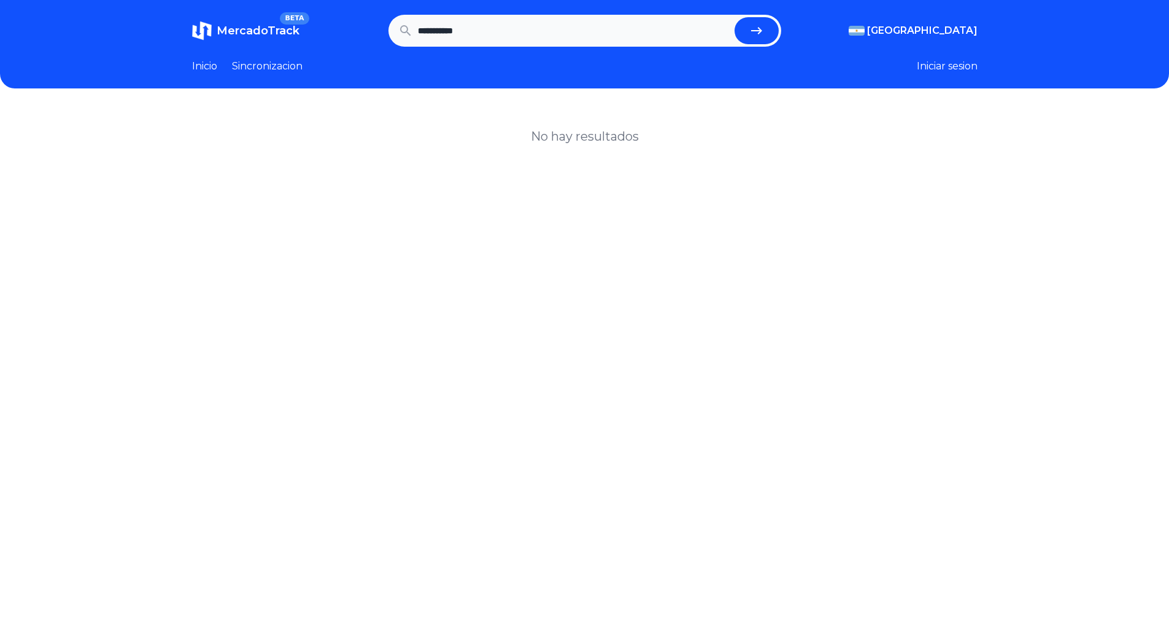  Describe the element at coordinates (245, 31) in the screenshot. I see `a: MercadoTrackBETA` at that location.